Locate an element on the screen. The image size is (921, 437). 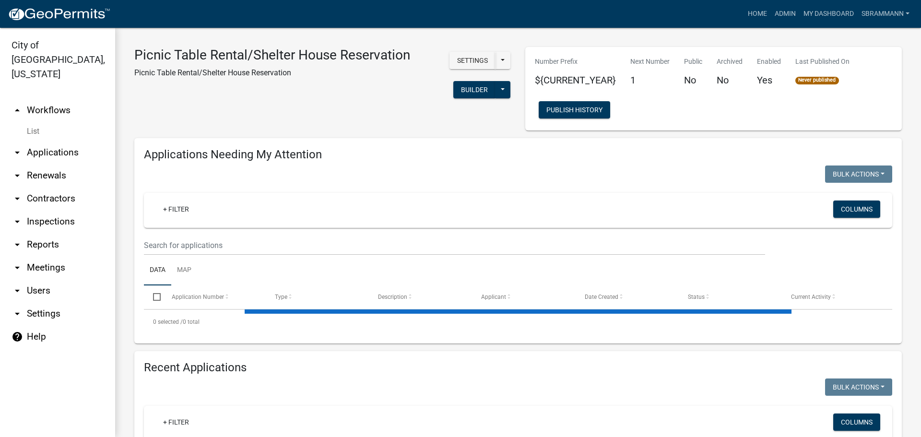
h5: 1 is located at coordinates (650, 80).